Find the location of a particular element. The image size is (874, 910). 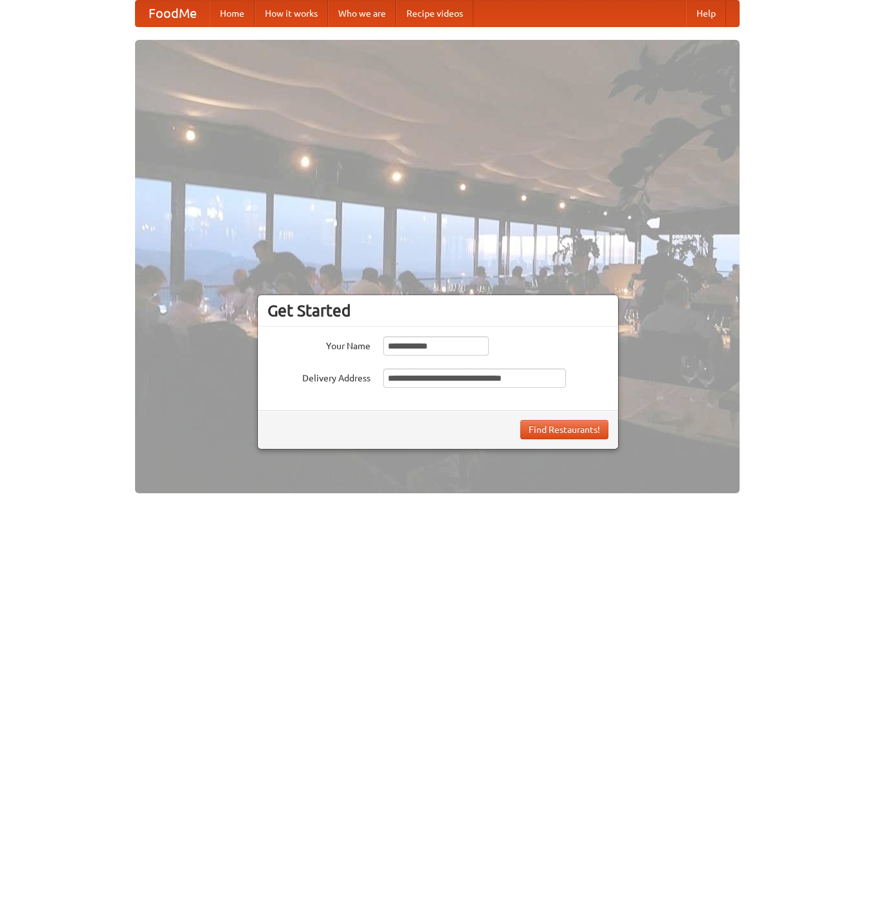

label: Delivery Address is located at coordinates (319, 376).